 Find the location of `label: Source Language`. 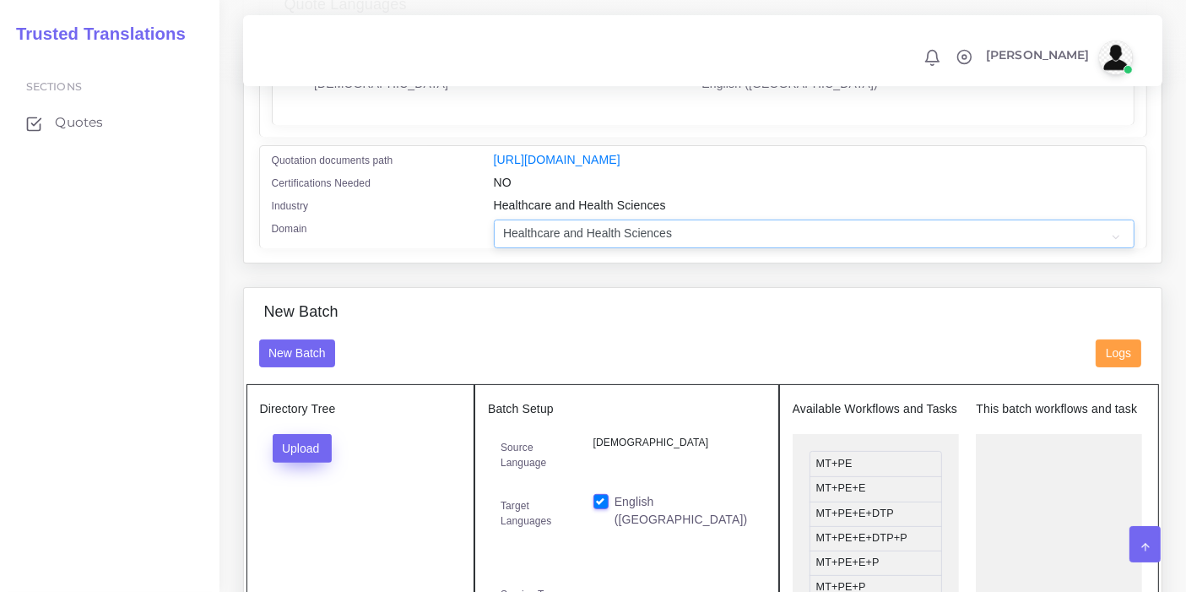

label: Source Language is located at coordinates (534, 455).